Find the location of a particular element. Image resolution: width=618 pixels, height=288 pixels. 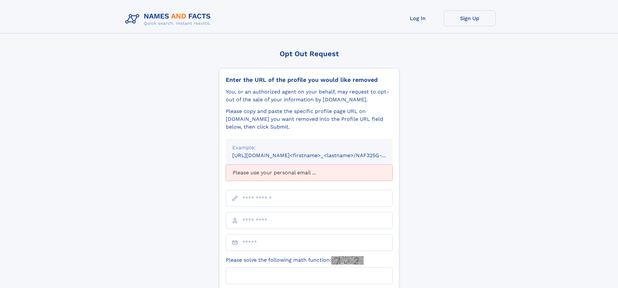

div: Please use your personal email ... is located at coordinates (309, 173).